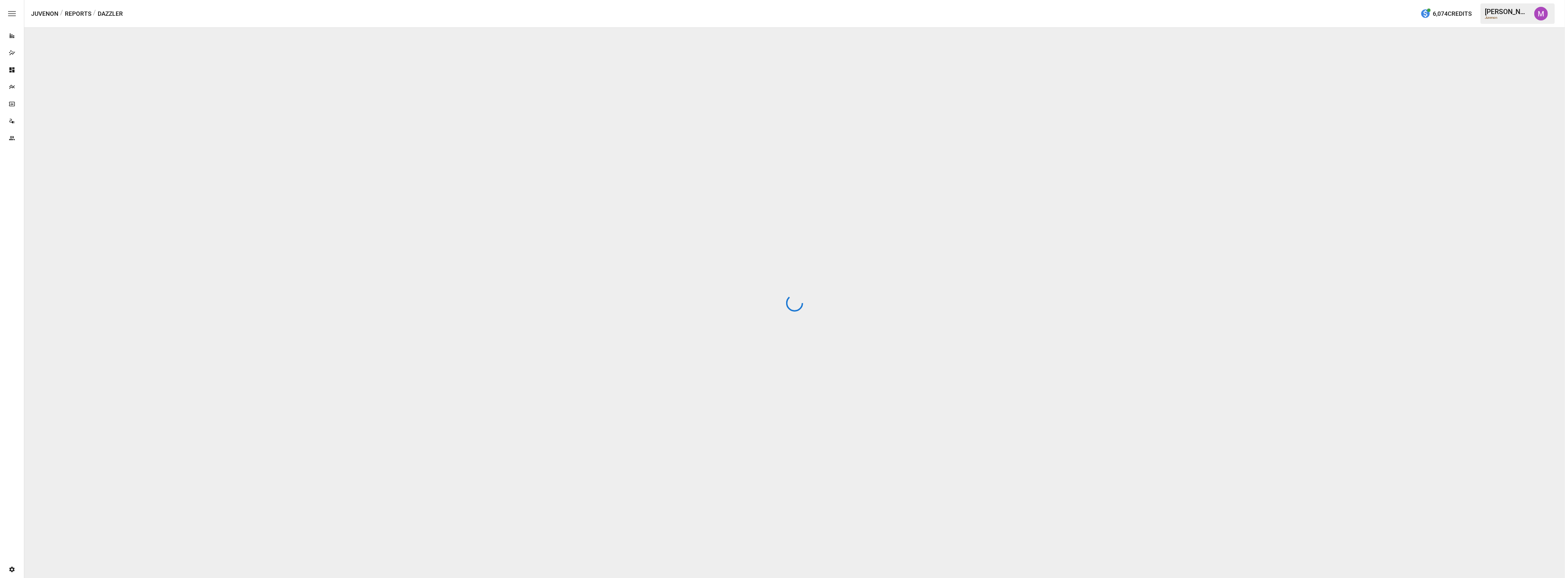 The width and height of the screenshot is (1565, 578). Describe the element at coordinates (1541, 14) in the screenshot. I see `button: Umer Muhammed` at that location.